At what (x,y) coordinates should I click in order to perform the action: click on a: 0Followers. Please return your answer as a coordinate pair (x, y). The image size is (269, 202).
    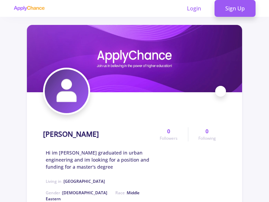
    Looking at the image, I should click on (169, 134).